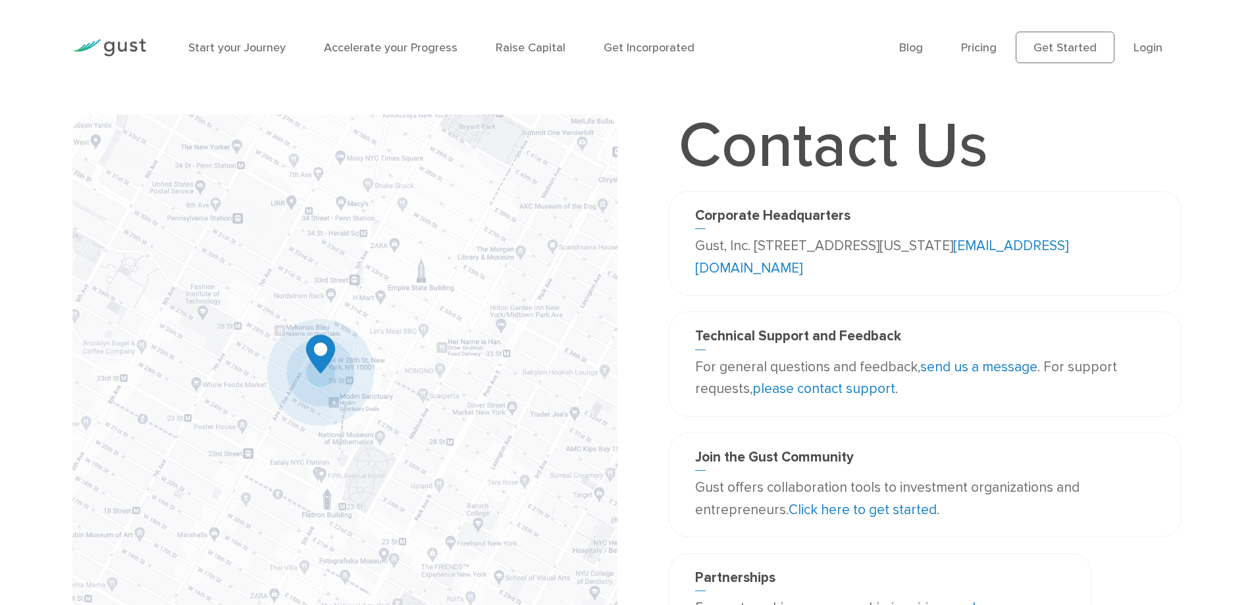 This screenshot has width=1254, height=605. What do you see at coordinates (925, 338) in the screenshot?
I see `h3: Technical Support and Feedback` at bounding box center [925, 338].